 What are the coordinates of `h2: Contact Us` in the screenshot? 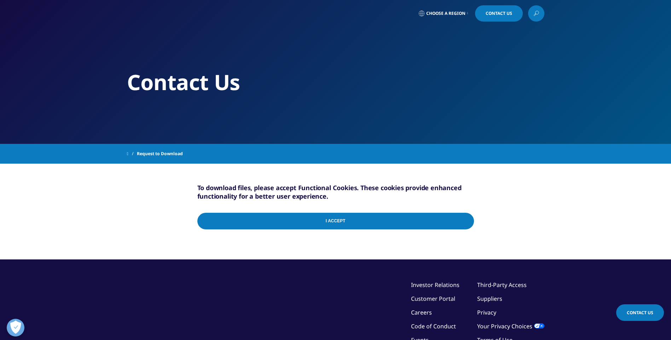 It's located at (336, 82).